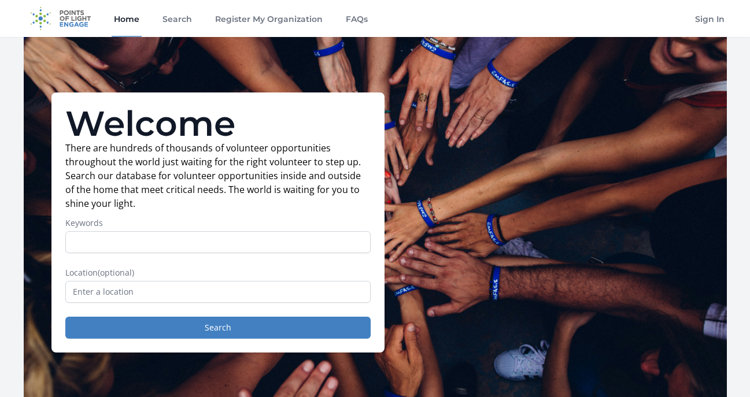 This screenshot has width=750, height=397. I want to click on input: Enter a location, so click(218, 292).